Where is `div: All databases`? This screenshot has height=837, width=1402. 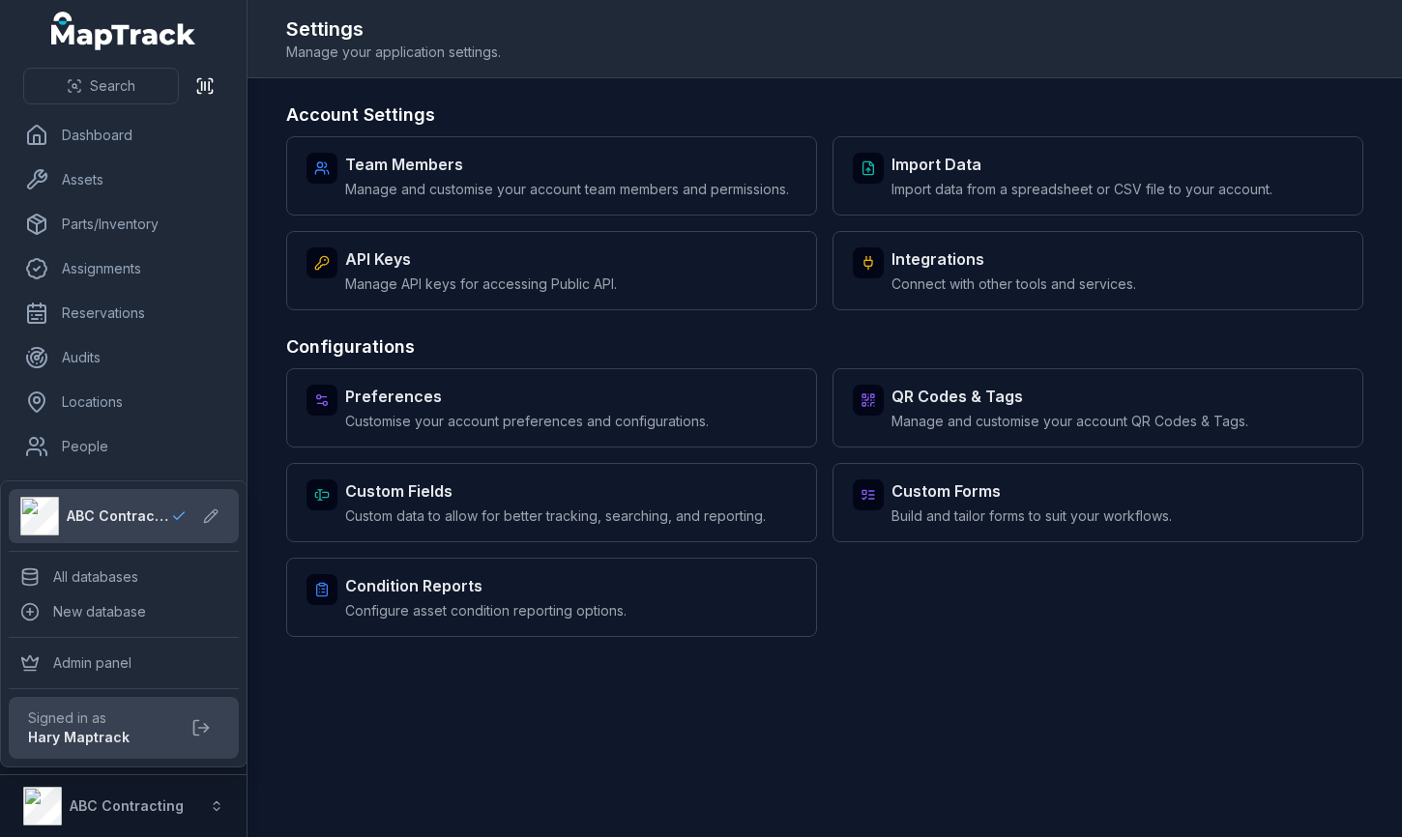
div: All databases is located at coordinates (124, 577).